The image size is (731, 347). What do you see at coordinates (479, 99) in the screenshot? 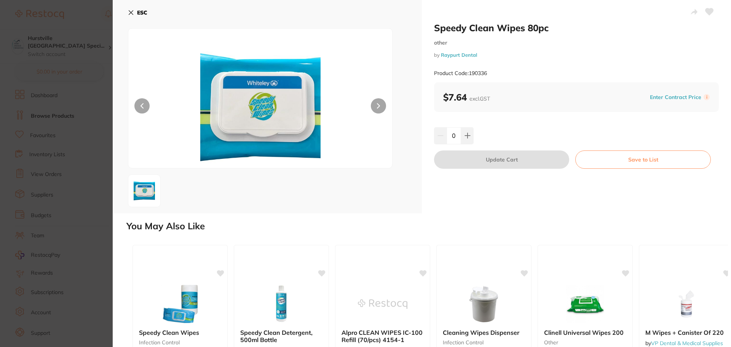
I see `span: excl. GST` at bounding box center [479, 99].